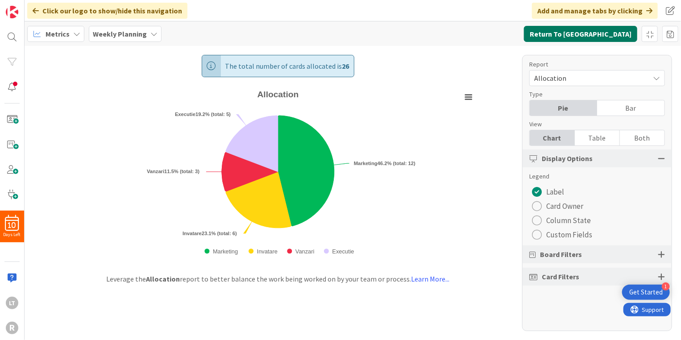 The image size is (681, 340). I want to click on text: 23.1% (total: 6), so click(210, 233).